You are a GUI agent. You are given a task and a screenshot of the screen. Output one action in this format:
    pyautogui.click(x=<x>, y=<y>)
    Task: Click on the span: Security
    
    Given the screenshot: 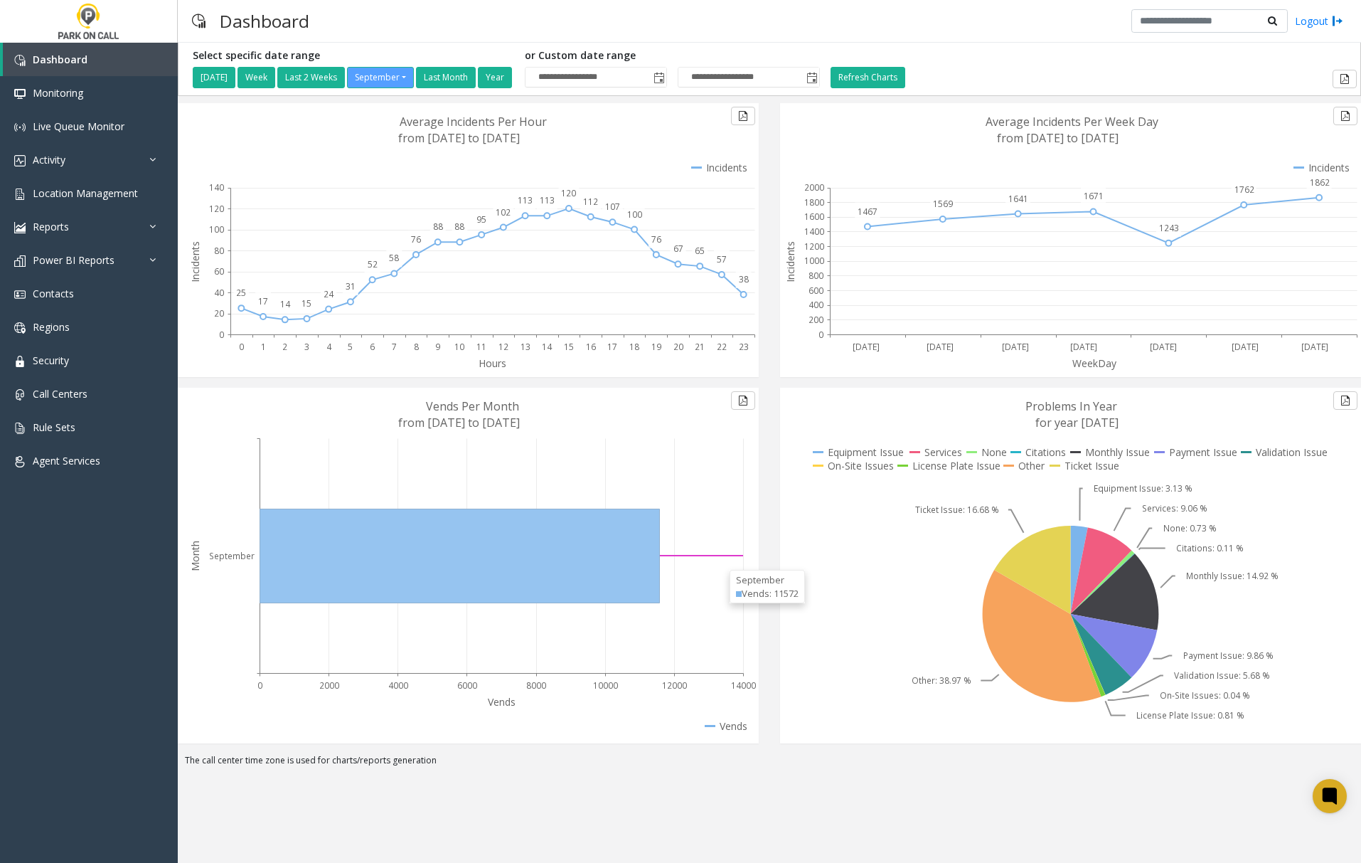 What is the action you would take?
    pyautogui.click(x=50, y=360)
    